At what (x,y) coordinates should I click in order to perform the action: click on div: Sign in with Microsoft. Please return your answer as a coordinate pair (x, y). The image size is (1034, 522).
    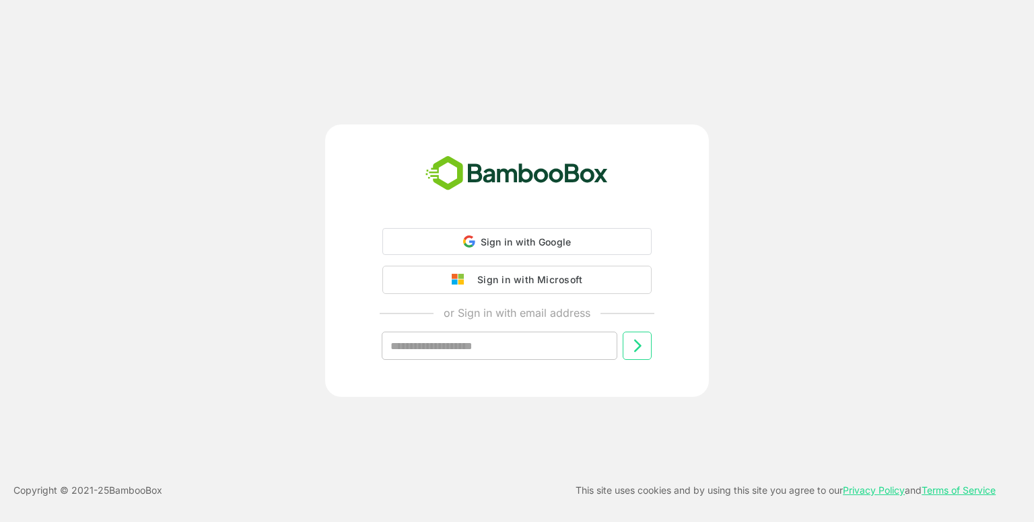
    Looking at the image, I should click on (526, 280).